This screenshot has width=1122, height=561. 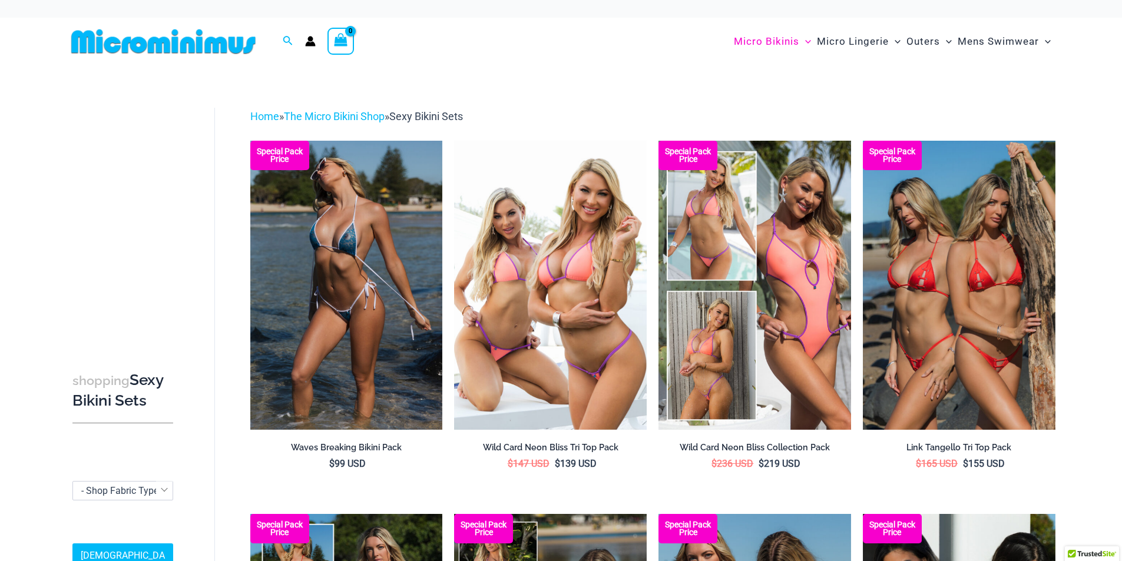 What do you see at coordinates (346, 285) in the screenshot?
I see `a: Waves Breaking Ocean 312 Top 456 Bottom 08 Waves Breaking Ocean 312 Top 456 Bottom 04Waves Breaki...` at bounding box center [346, 285].